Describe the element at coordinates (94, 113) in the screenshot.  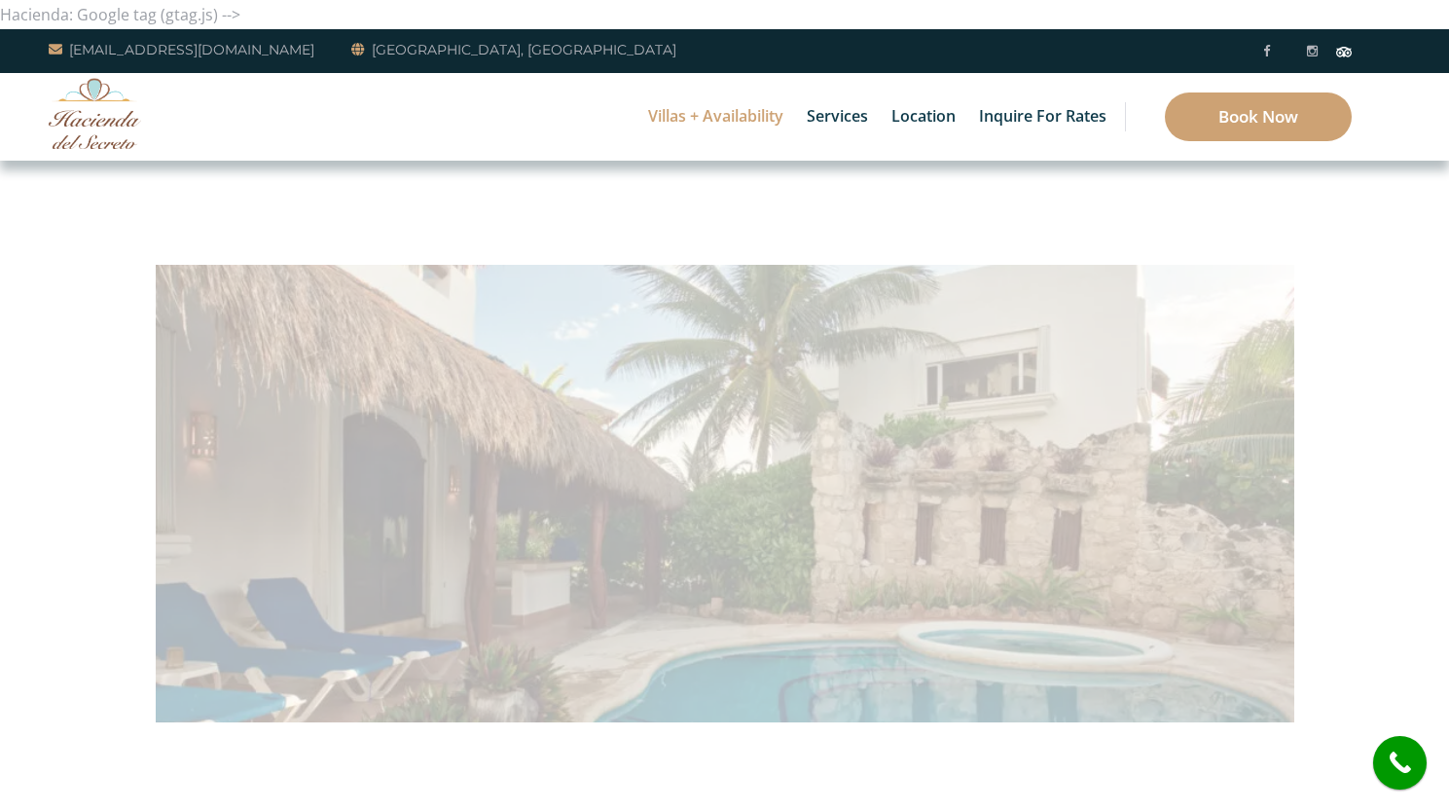
I see `img: Awesome Logo` at that location.